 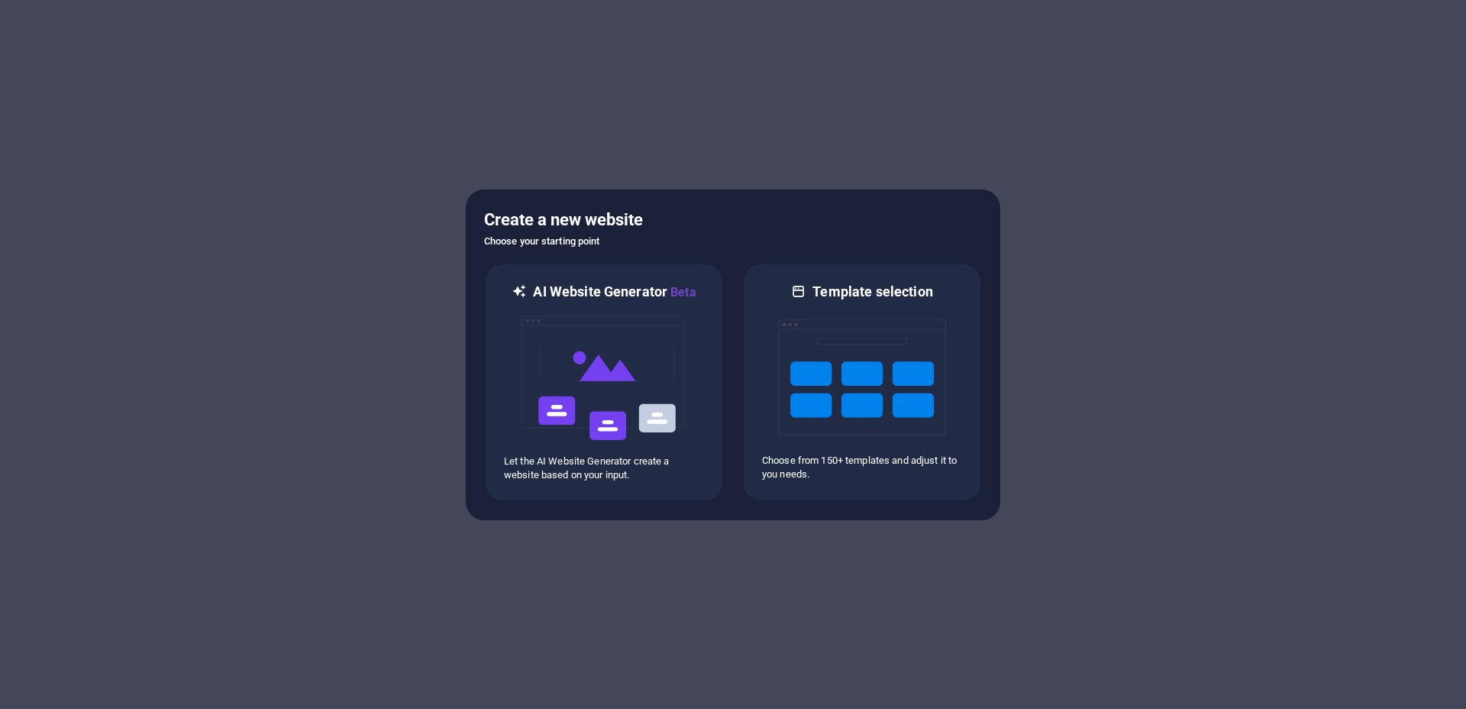 What do you see at coordinates (733, 220) in the screenshot?
I see `h5: Create a new website` at bounding box center [733, 220].